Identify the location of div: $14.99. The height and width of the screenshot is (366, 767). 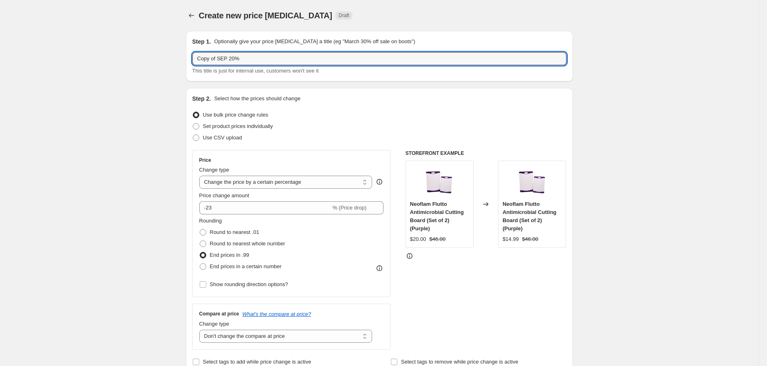
(511, 239).